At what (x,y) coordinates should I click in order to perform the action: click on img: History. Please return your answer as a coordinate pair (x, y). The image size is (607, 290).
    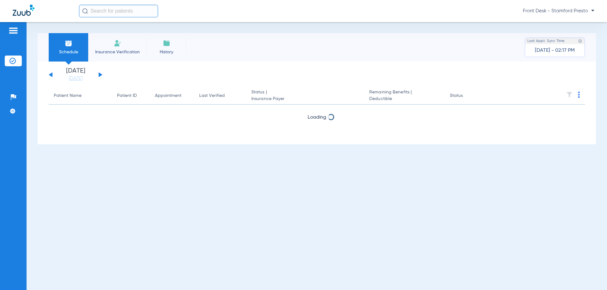
    Looking at the image, I should click on (167, 43).